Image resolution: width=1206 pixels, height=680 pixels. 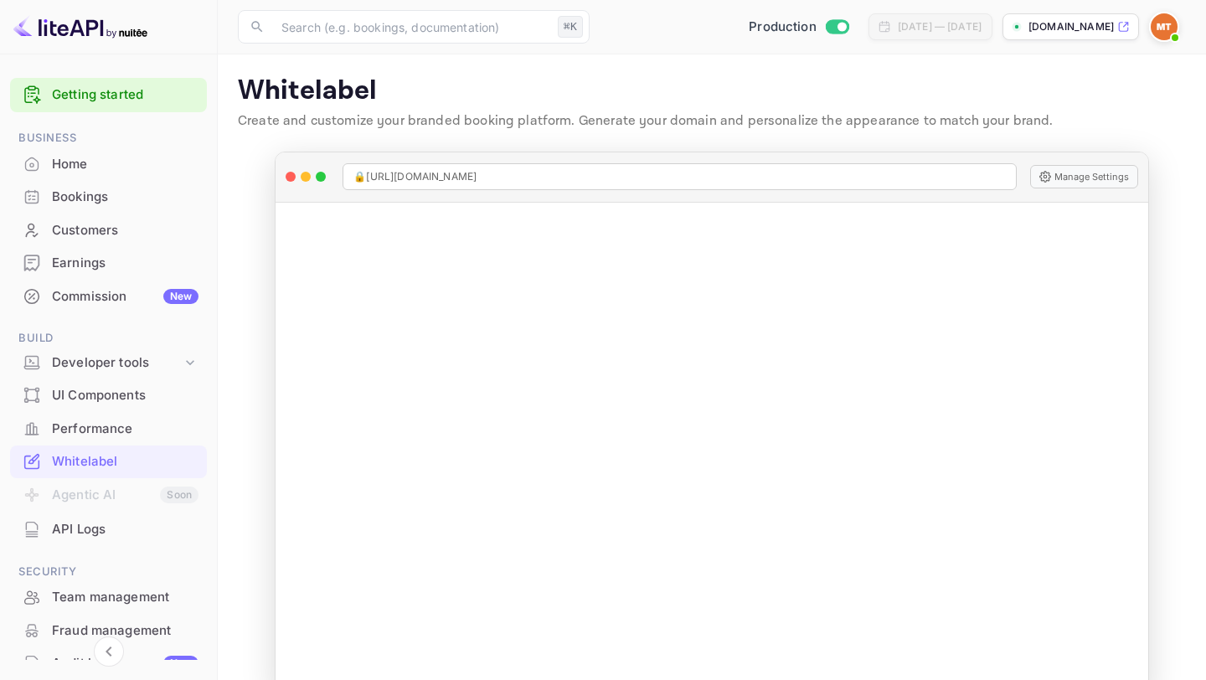 What do you see at coordinates (108, 572) in the screenshot?
I see `span: Security` at bounding box center [108, 572].